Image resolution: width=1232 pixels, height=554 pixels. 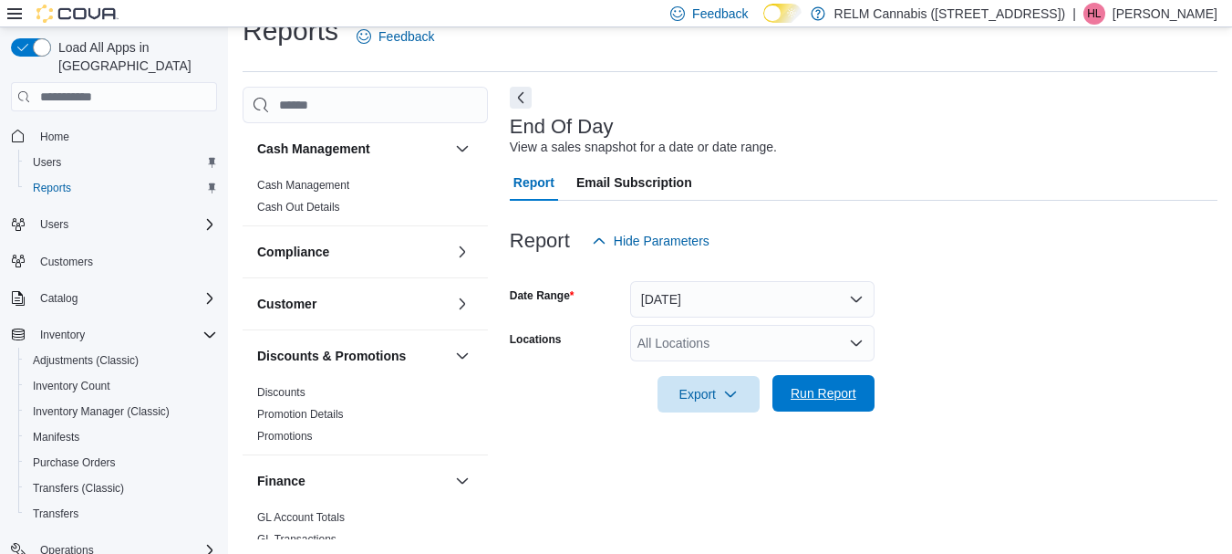 What do you see at coordinates (301, 517) in the screenshot?
I see `a: GL Account Totals` at bounding box center [301, 517].